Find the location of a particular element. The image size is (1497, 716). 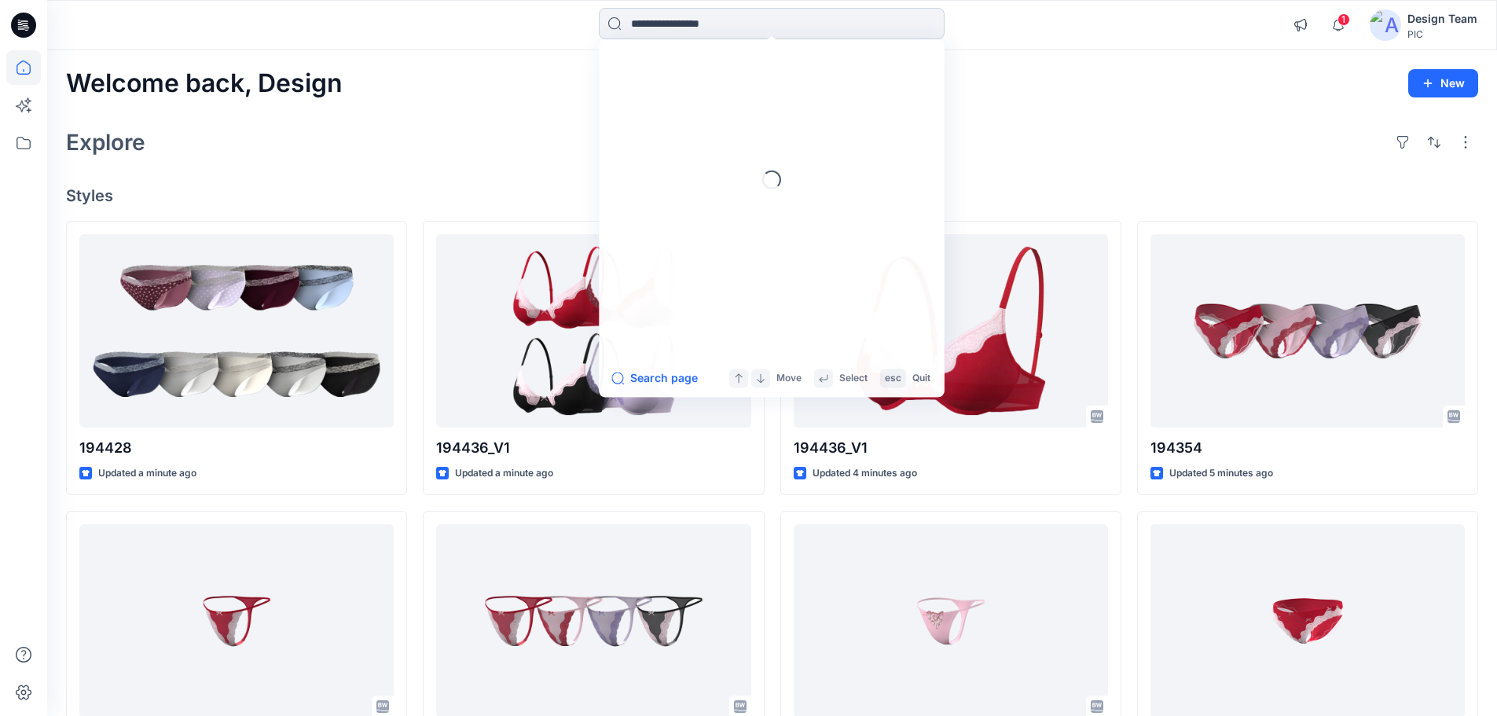

p: Select is located at coordinates (853, 378).